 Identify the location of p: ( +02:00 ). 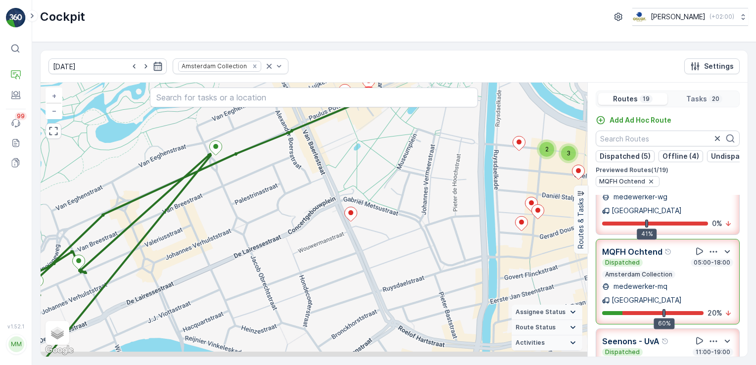
(722, 17).